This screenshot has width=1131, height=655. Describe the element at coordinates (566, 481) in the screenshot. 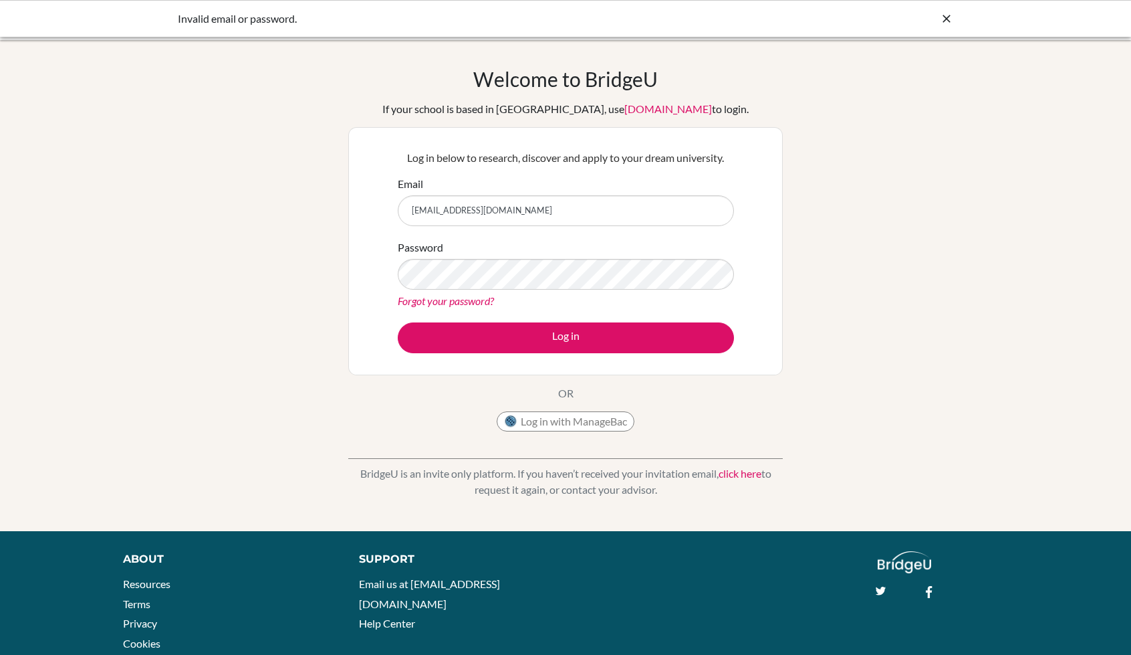

I see `p: BridgeU is an invite only platform. If you haven’t received your invitation email, to request it ...` at that location.